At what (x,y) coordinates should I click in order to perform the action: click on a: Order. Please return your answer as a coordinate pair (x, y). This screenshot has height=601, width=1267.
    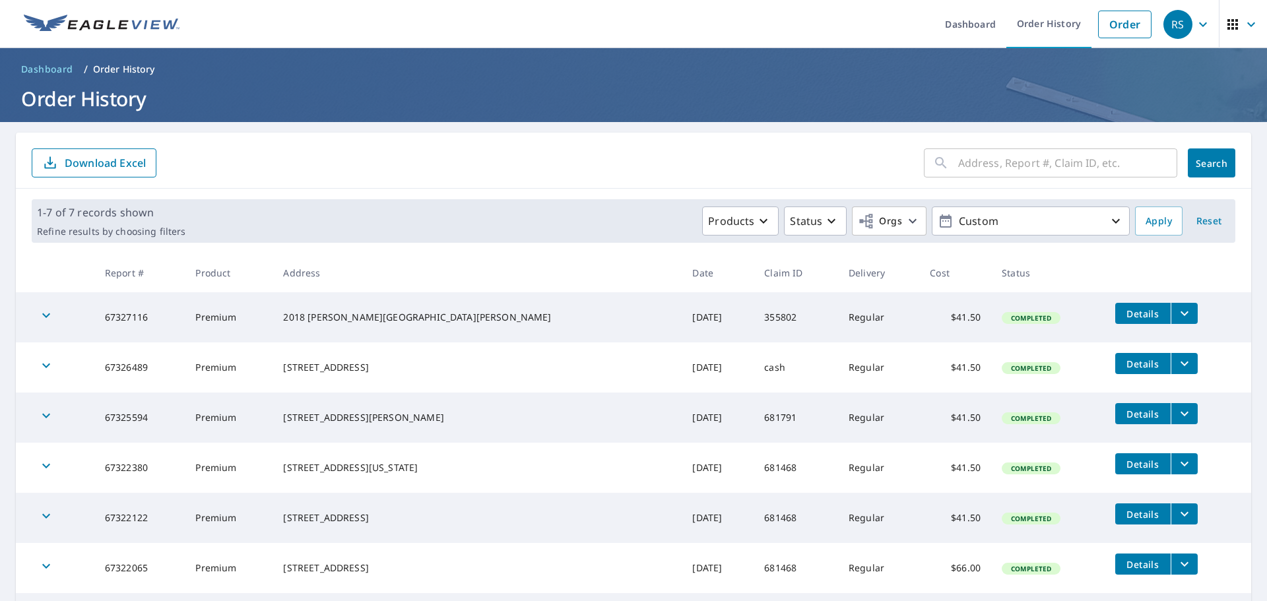
    Looking at the image, I should click on (1125, 24).